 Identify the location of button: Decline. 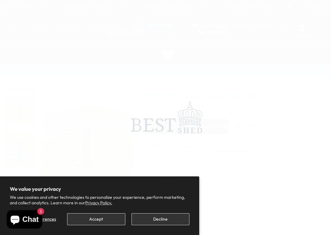
(160, 219).